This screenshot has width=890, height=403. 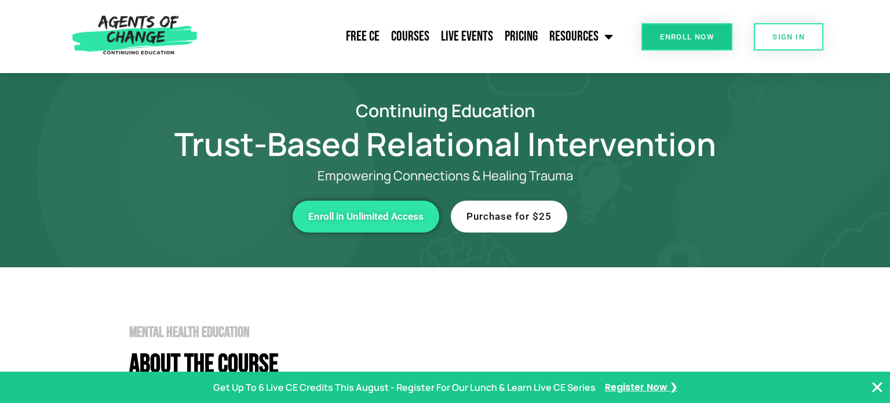 What do you see at coordinates (509, 216) in the screenshot?
I see `span: Purchase for $25` at bounding box center [509, 216].